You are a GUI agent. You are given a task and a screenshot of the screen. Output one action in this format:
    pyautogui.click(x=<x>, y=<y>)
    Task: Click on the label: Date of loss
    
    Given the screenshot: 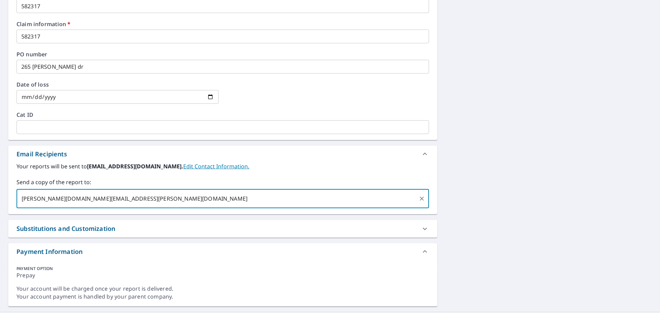 What is the action you would take?
    pyautogui.click(x=117, y=85)
    